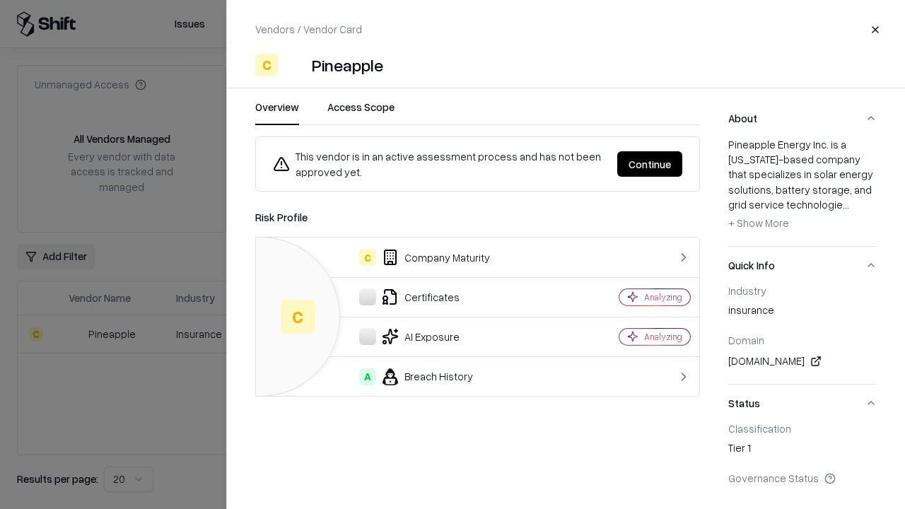 The height and width of the screenshot is (509, 905). I want to click on div: Domain, so click(802, 340).